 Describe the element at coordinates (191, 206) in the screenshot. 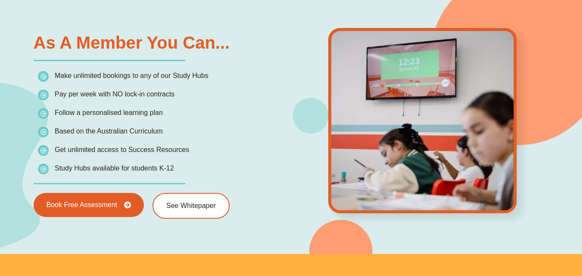

I see `span: See Whitepaper` at that location.